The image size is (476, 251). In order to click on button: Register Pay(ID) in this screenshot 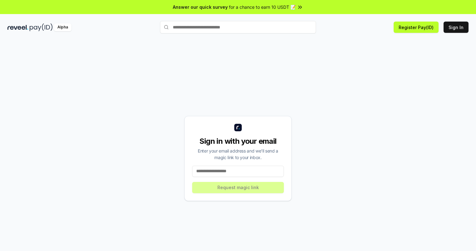, I will do `click(416, 27)`.